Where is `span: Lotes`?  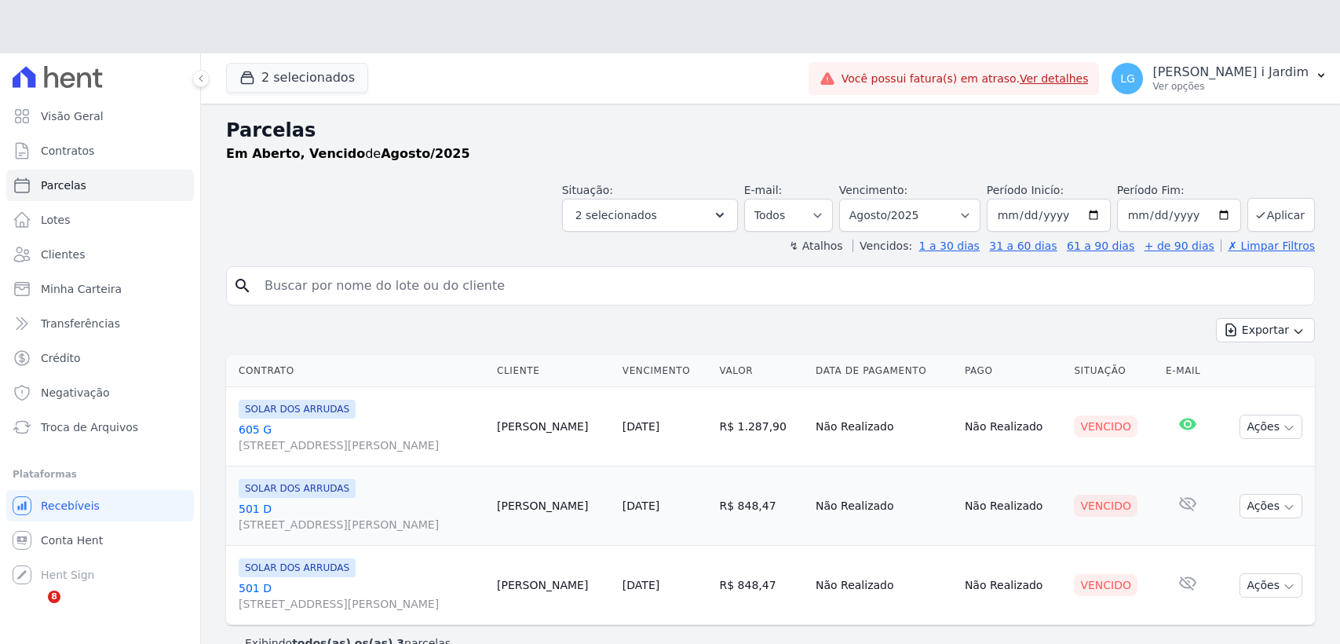
span: Lotes is located at coordinates (56, 220).